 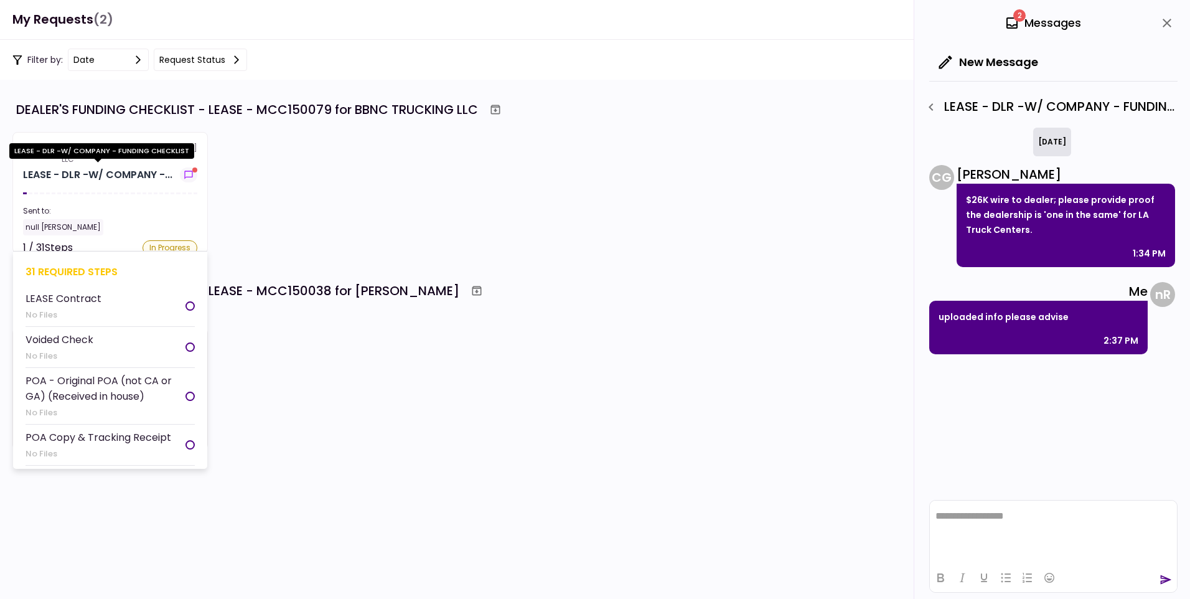 What do you see at coordinates (984, 578) in the screenshot?
I see `button: Underline` at bounding box center [984, 578].